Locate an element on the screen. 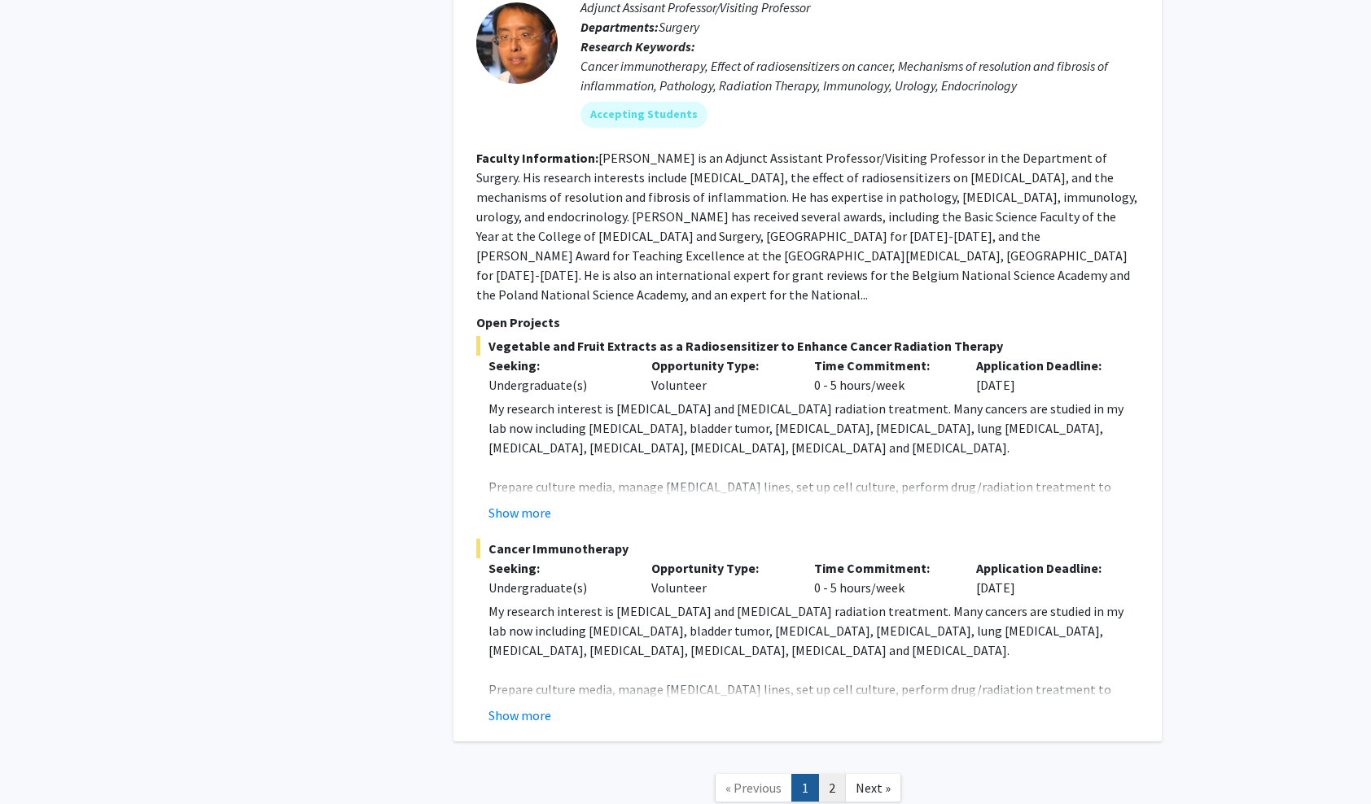 The image size is (1371, 804). mat-chip: Accepting Students is located at coordinates (644, 115).